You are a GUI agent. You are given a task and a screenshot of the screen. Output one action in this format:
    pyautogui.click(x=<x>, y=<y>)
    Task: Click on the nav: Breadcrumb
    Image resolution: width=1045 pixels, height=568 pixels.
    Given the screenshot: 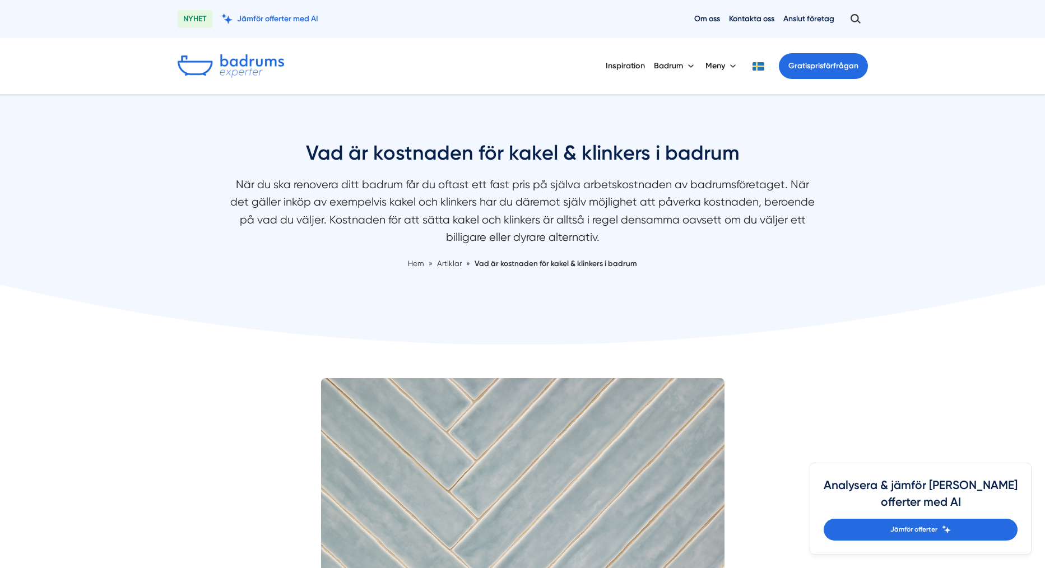 What is the action you would take?
    pyautogui.click(x=523, y=263)
    